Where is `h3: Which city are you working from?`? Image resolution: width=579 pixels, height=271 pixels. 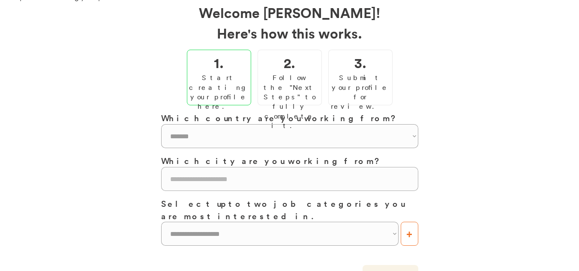
h3: Which city are you working from? is located at coordinates (290, 161).